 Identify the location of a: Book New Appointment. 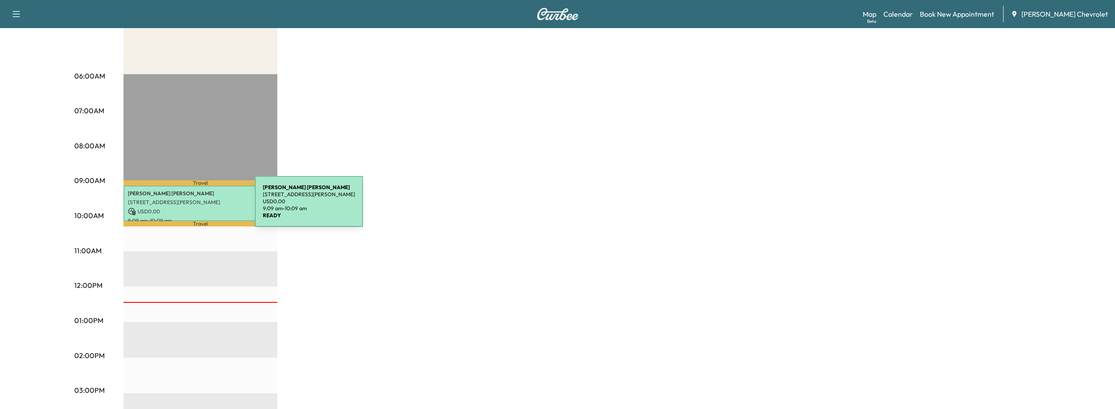
(956, 14).